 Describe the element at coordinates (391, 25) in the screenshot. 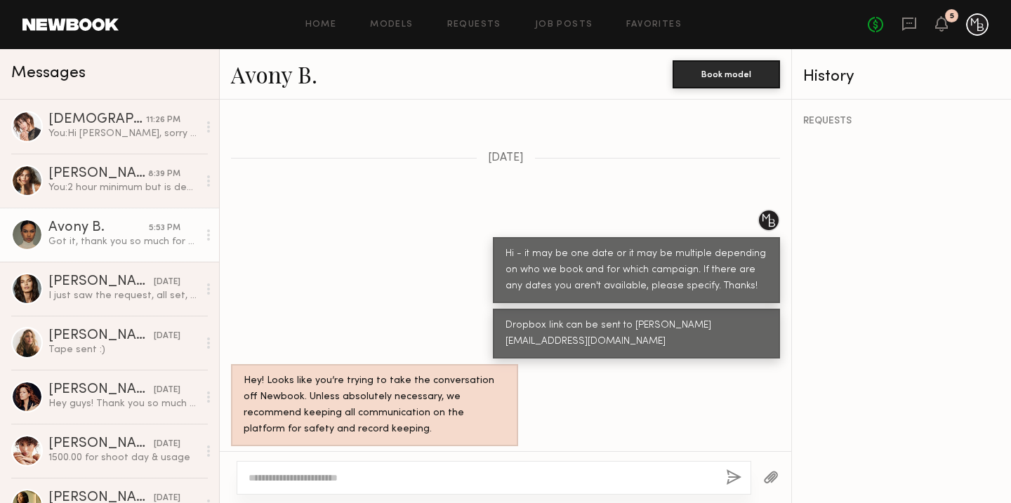

I see `a: Models` at that location.